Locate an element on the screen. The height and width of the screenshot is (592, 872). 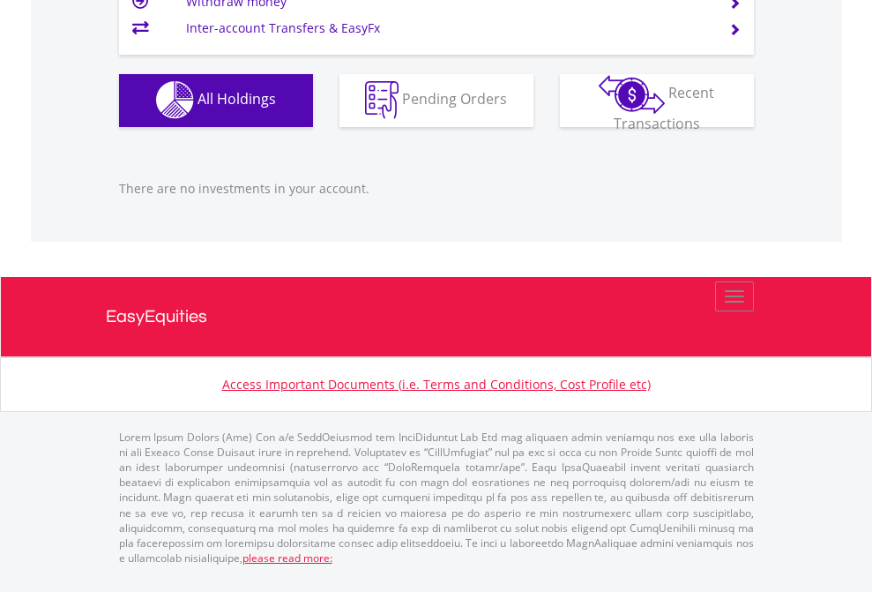
button: Pending Orders is located at coordinates (437, 101).